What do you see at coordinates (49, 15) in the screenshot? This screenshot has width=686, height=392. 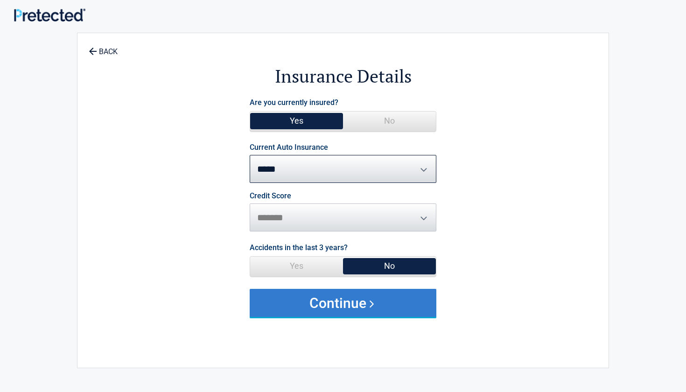 I see `img: Main Logo` at bounding box center [49, 15].